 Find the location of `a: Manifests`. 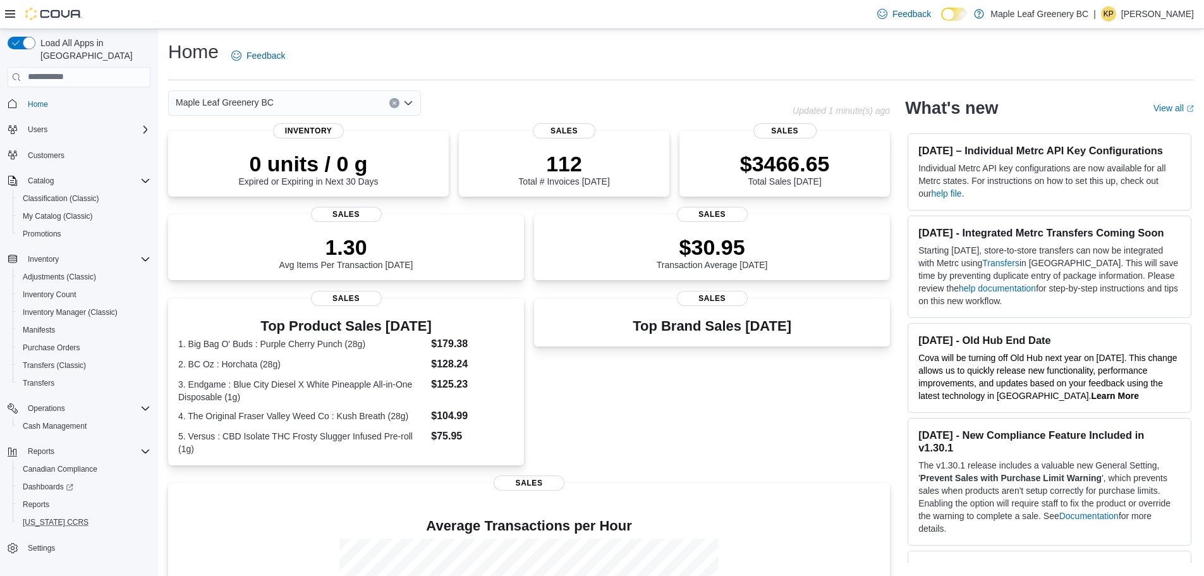

a: Manifests is located at coordinates (39, 330).